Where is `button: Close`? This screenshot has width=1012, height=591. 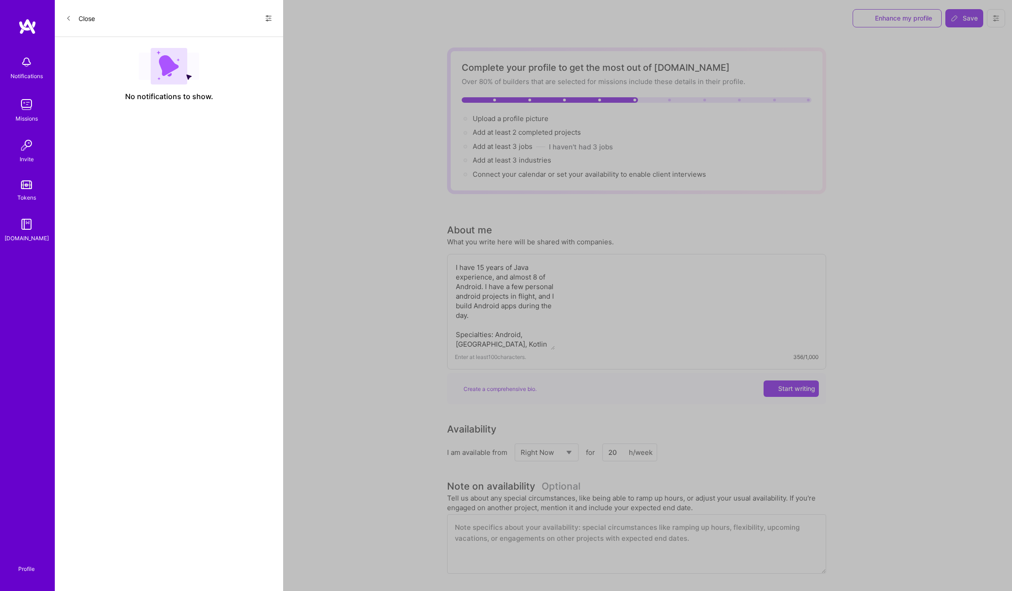 button: Close is located at coordinates (80, 18).